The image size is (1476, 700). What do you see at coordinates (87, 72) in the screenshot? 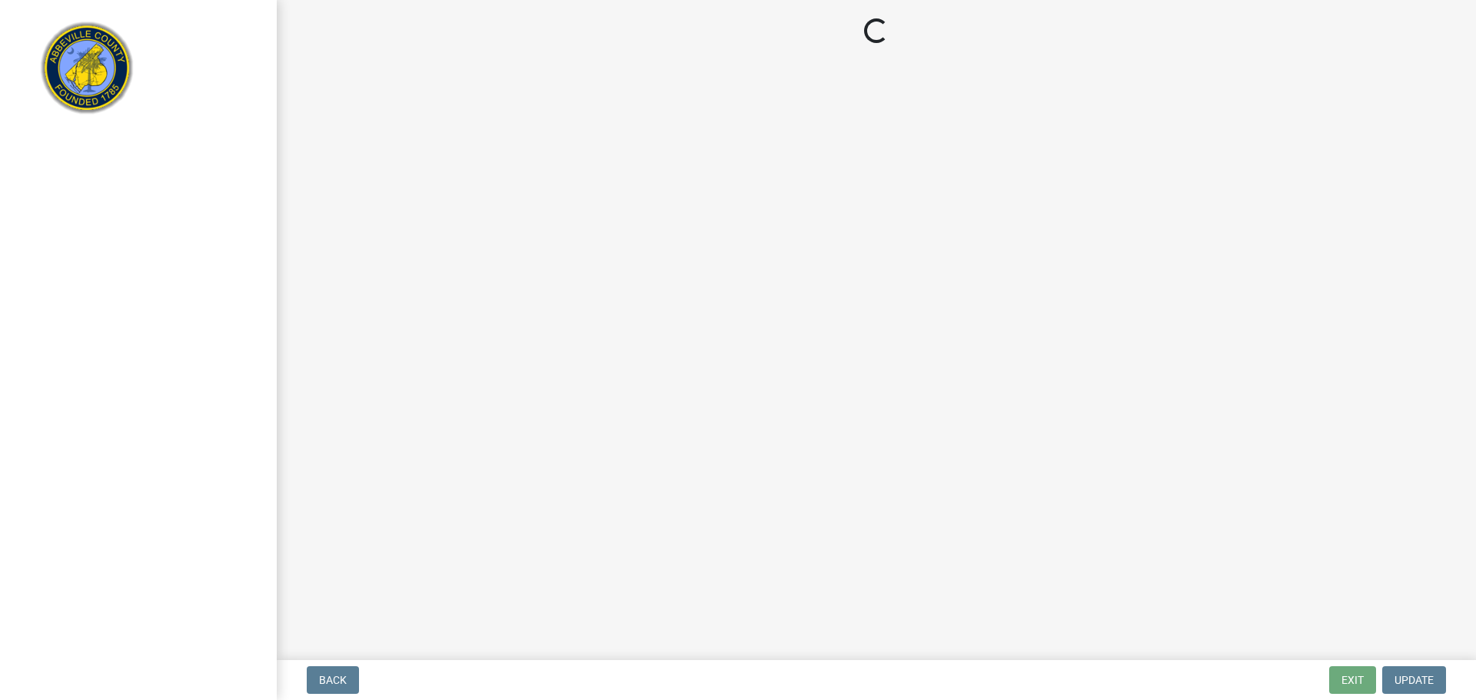
I see `img: Abbeville County, South Carolina` at bounding box center [87, 72].